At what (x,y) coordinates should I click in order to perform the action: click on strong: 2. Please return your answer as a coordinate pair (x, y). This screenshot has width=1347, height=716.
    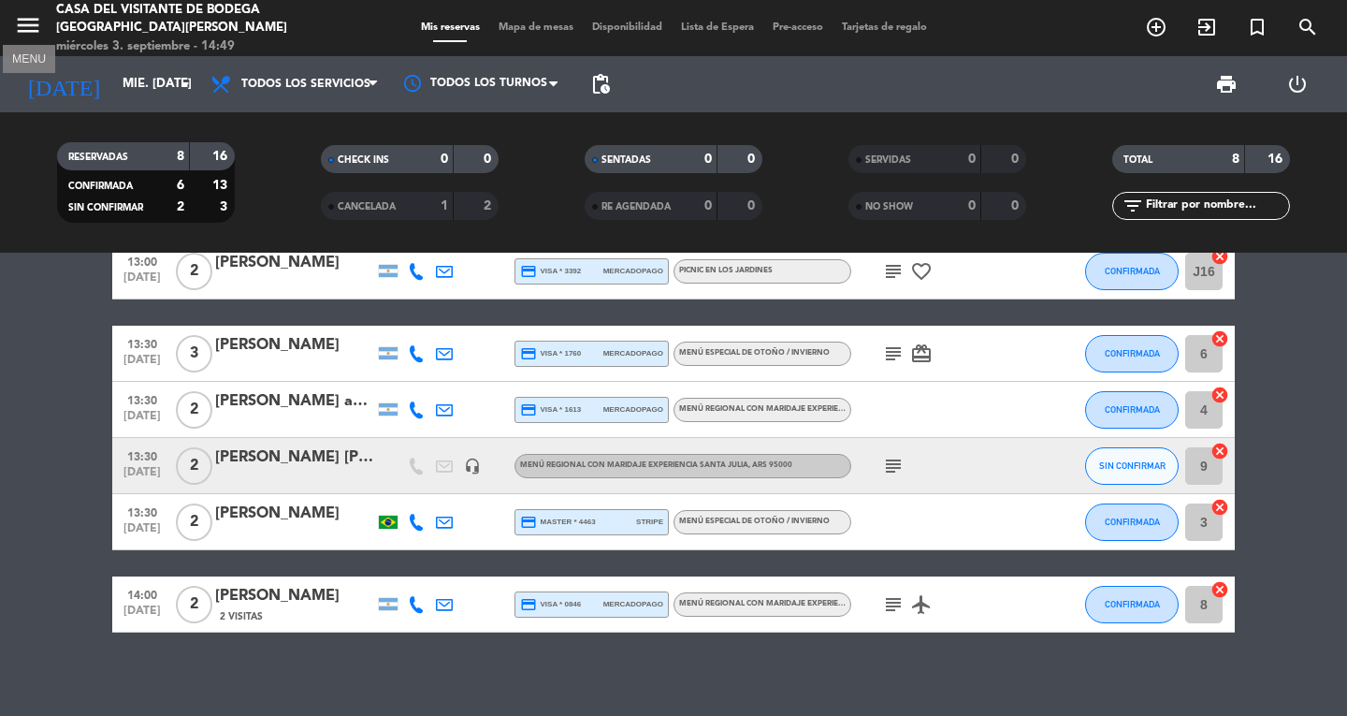
    Looking at the image, I should click on (181, 207).